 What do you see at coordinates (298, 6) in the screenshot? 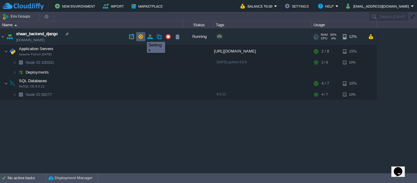
I see `button: Settings` at bounding box center [298, 6].